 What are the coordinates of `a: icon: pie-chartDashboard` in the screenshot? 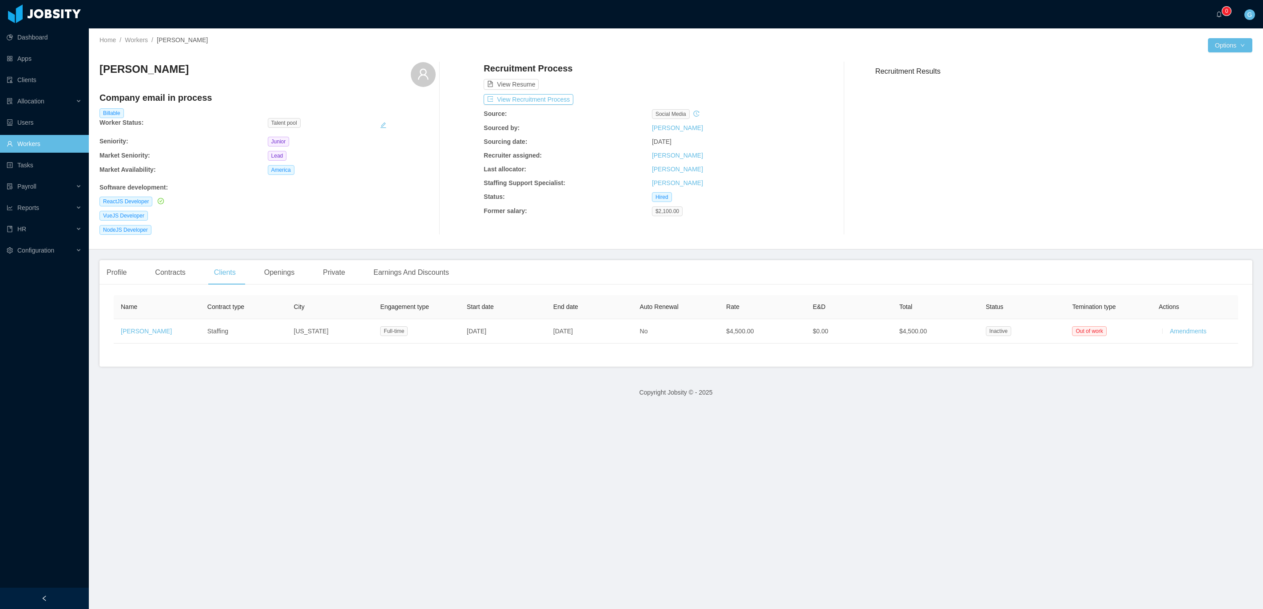 It's located at (44, 37).